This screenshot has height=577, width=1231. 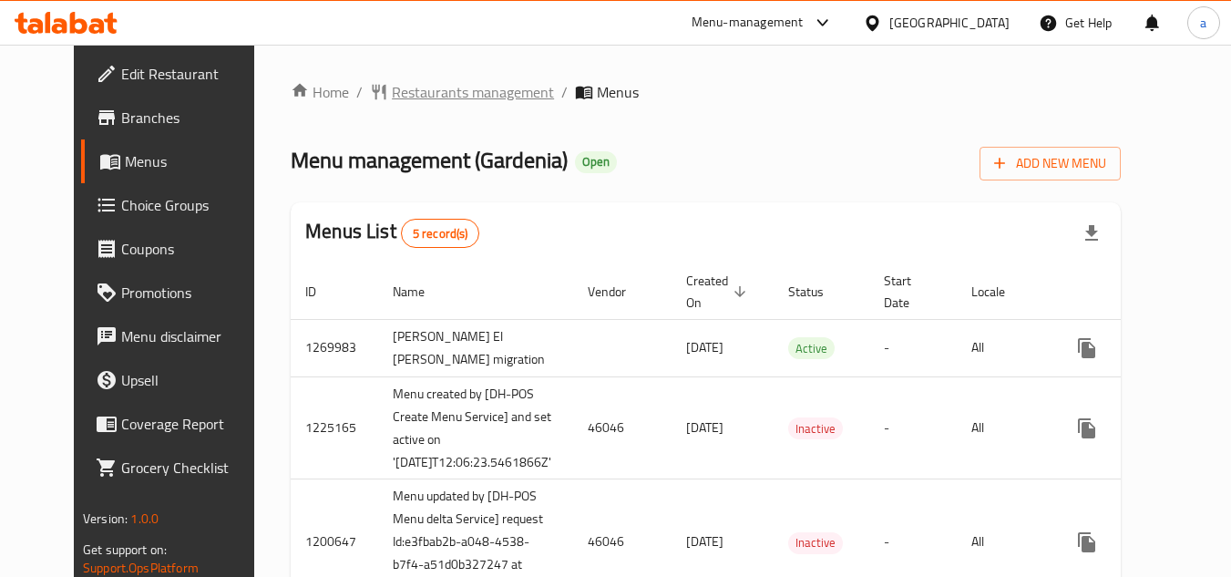 I want to click on a: Home, so click(x=320, y=92).